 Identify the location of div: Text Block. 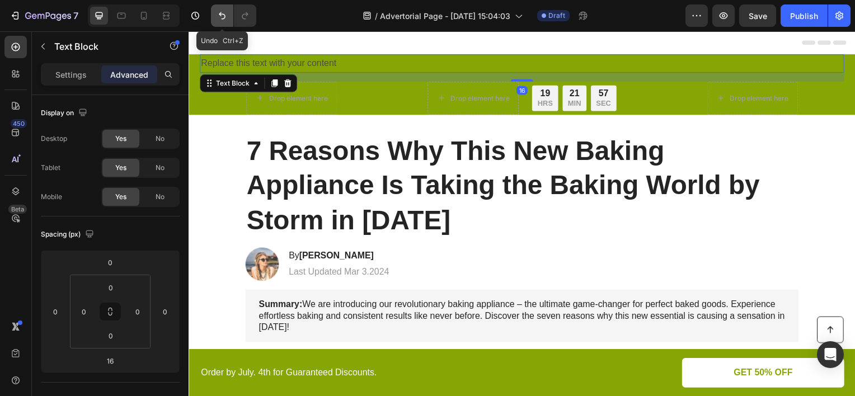
(44, 52).